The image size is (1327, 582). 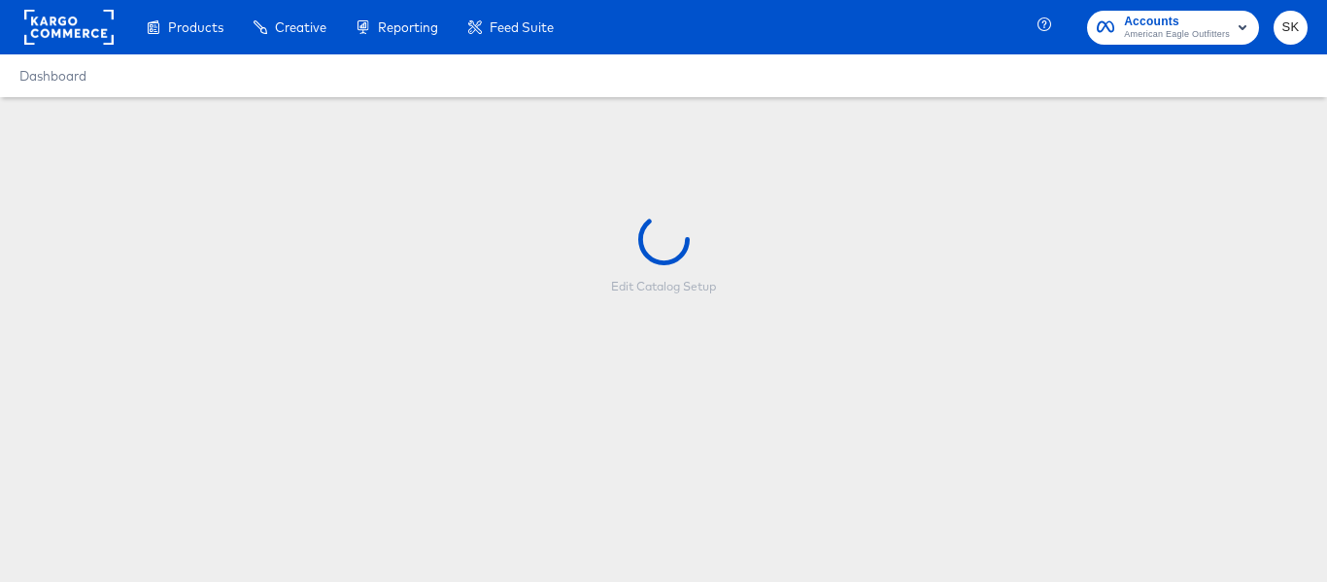 What do you see at coordinates (1290, 27) in the screenshot?
I see `button: SK` at bounding box center [1290, 27].